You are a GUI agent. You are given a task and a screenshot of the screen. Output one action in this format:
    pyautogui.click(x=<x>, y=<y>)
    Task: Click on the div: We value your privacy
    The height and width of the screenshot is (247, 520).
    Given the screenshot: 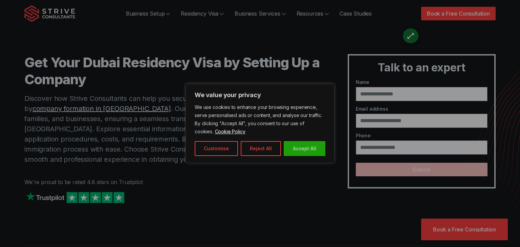 What is the action you would take?
    pyautogui.click(x=260, y=124)
    